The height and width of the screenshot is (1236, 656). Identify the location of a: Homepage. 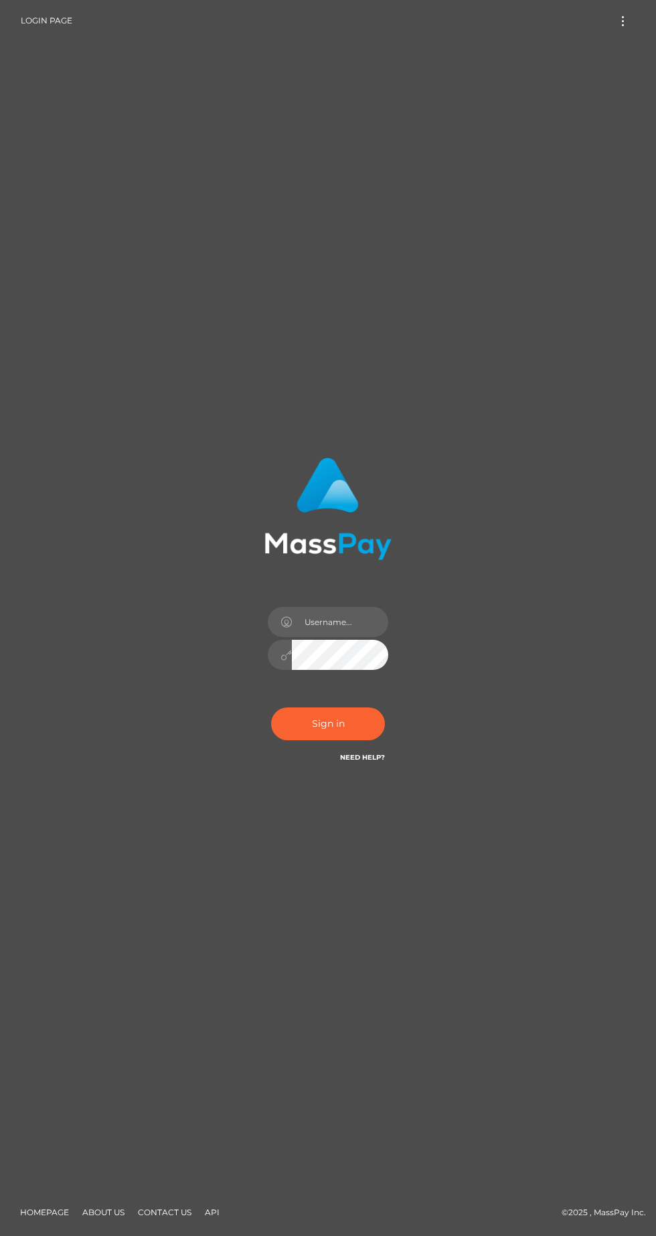
(44, 1212).